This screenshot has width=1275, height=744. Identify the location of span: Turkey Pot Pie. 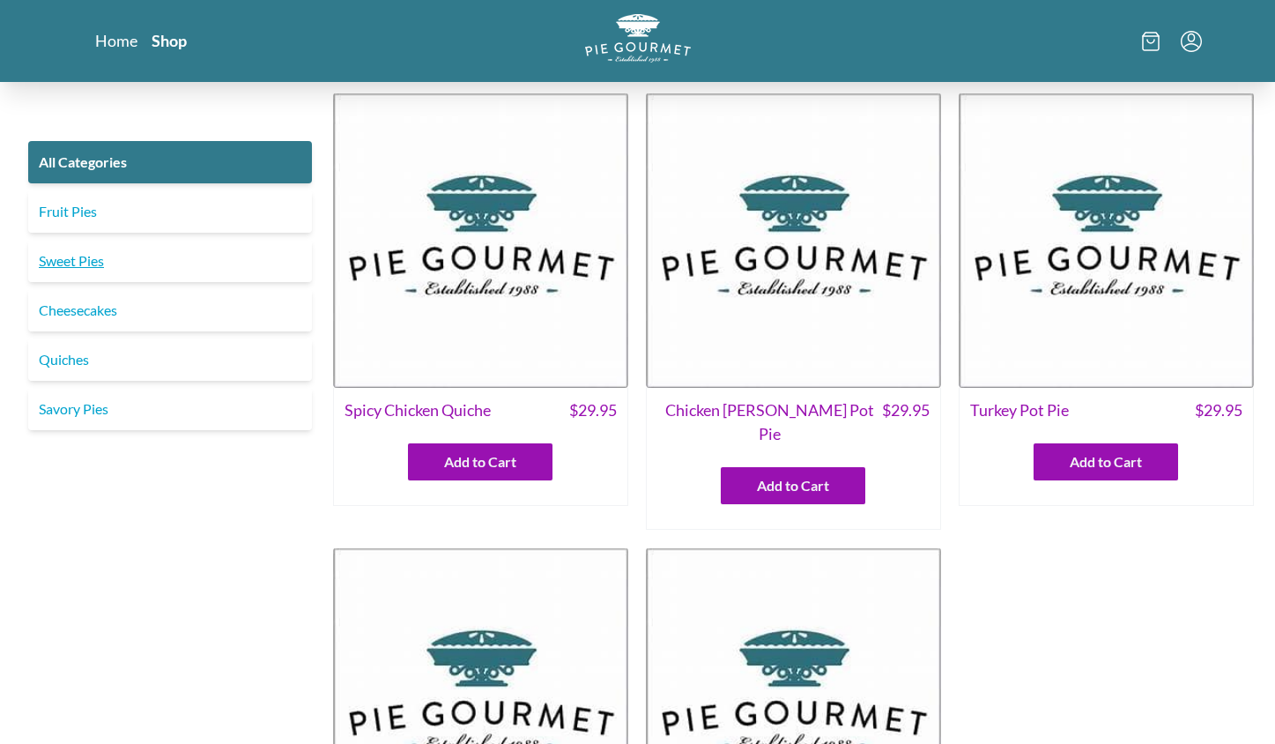
(1020, 410).